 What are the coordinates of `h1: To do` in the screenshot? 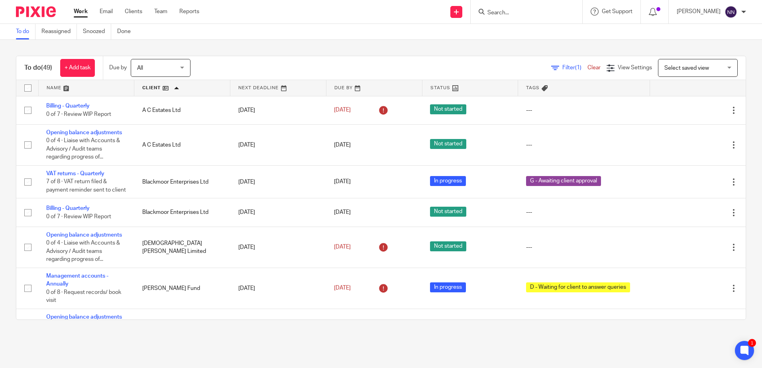 It's located at (38, 68).